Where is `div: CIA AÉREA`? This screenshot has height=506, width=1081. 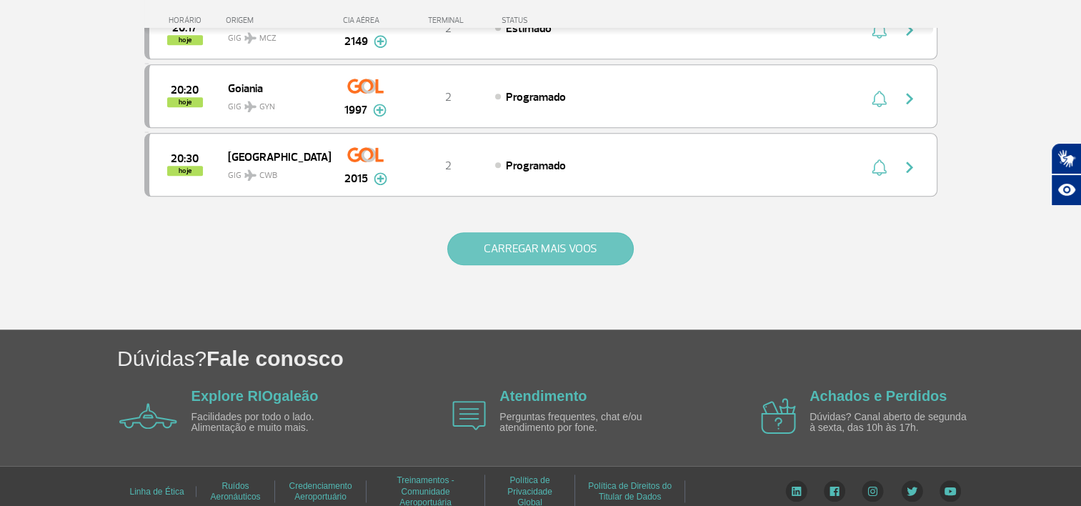 div: CIA AÉREA is located at coordinates (366, 20).